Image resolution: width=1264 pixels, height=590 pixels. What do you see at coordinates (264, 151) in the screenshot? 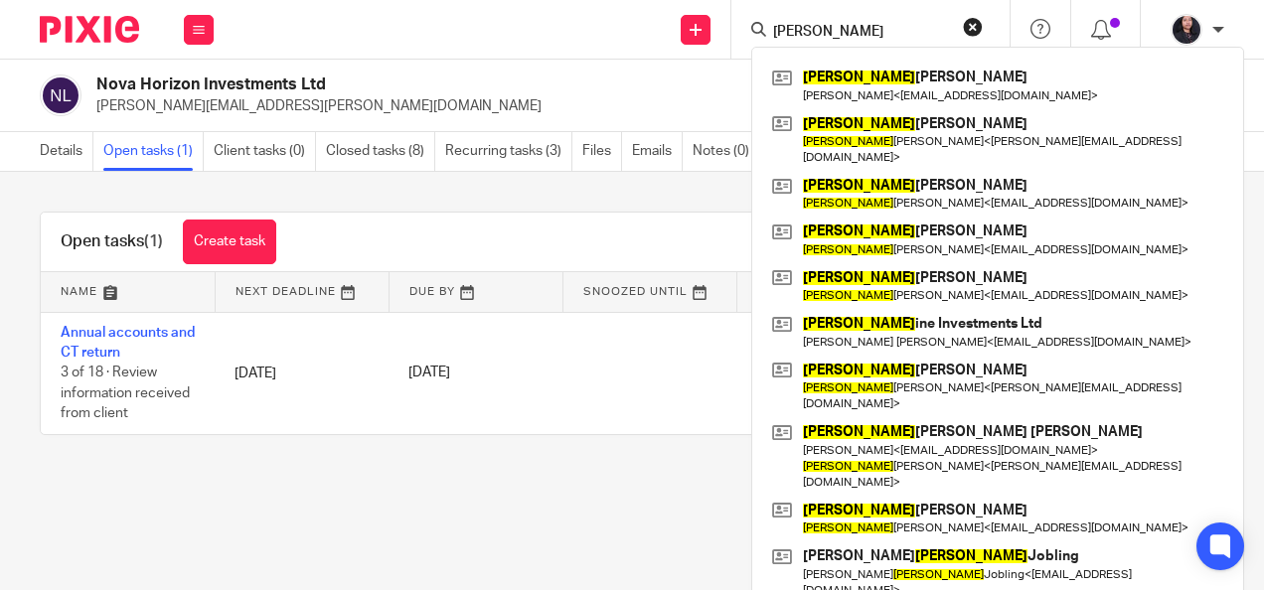
I see `a: Client tasks (0)` at bounding box center [264, 151].